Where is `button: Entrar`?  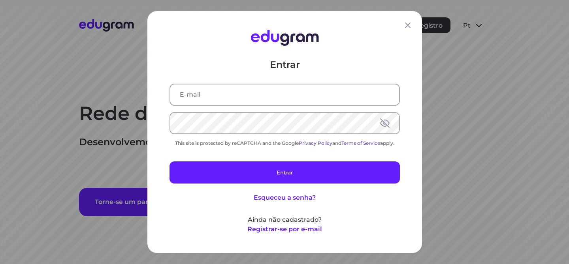
button: Entrar is located at coordinates (284, 173).